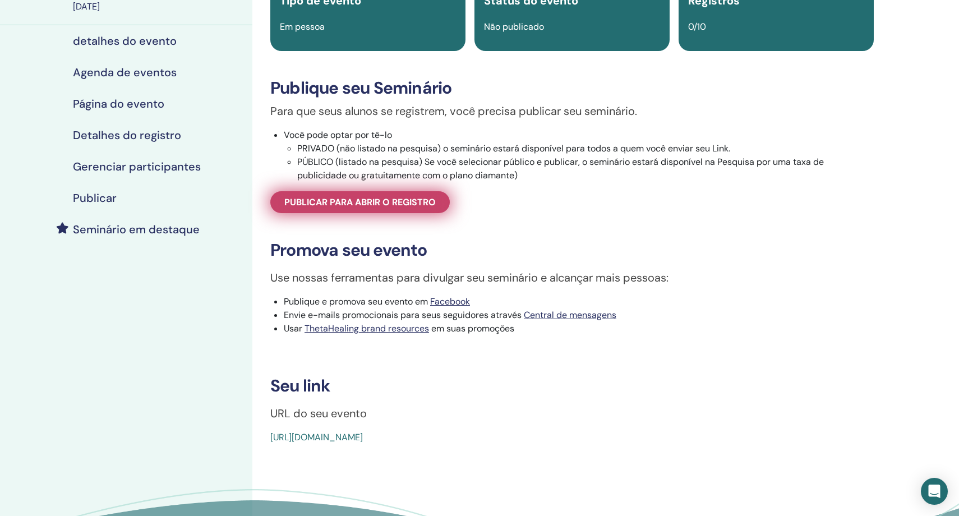 This screenshot has width=959, height=516. Describe the element at coordinates (95, 198) in the screenshot. I see `h4: Publicar` at that location.